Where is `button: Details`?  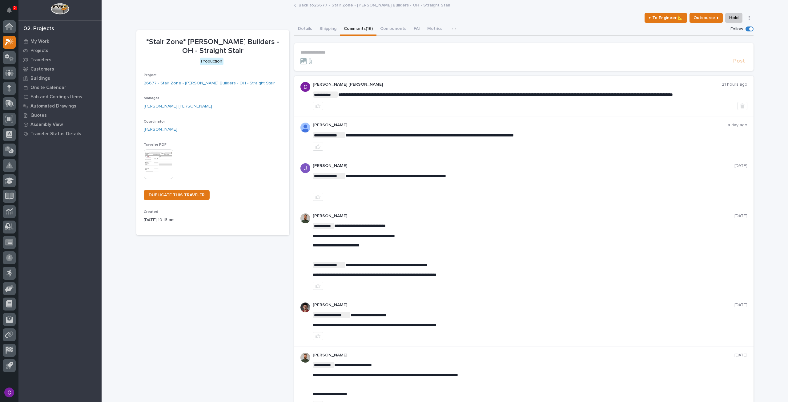
button: Details is located at coordinates (305, 29).